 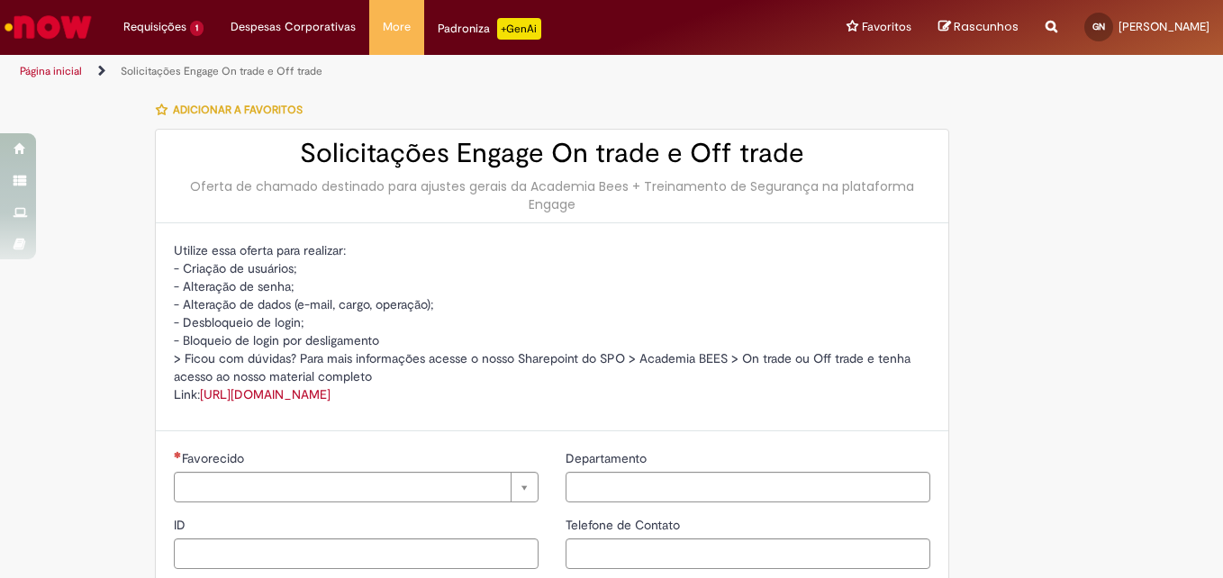 What do you see at coordinates (552, 195) in the screenshot?
I see `div: Oferta de chamado destinado para ajustes gerais da Academia Bees + Treinamento de Segurança na pl...` at bounding box center [552, 195].